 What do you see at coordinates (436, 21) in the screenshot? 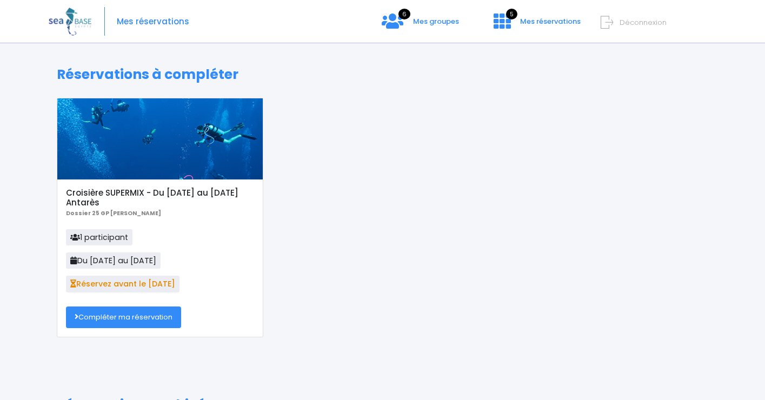
I see `span: Mes groupes` at bounding box center [436, 21].